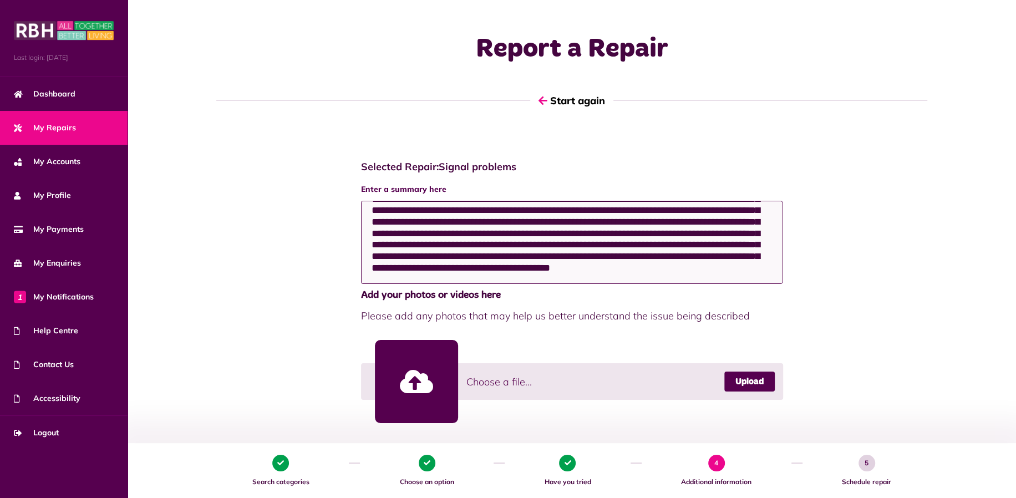 This screenshot has height=498, width=1016. I want to click on span: Additional information, so click(716, 482).